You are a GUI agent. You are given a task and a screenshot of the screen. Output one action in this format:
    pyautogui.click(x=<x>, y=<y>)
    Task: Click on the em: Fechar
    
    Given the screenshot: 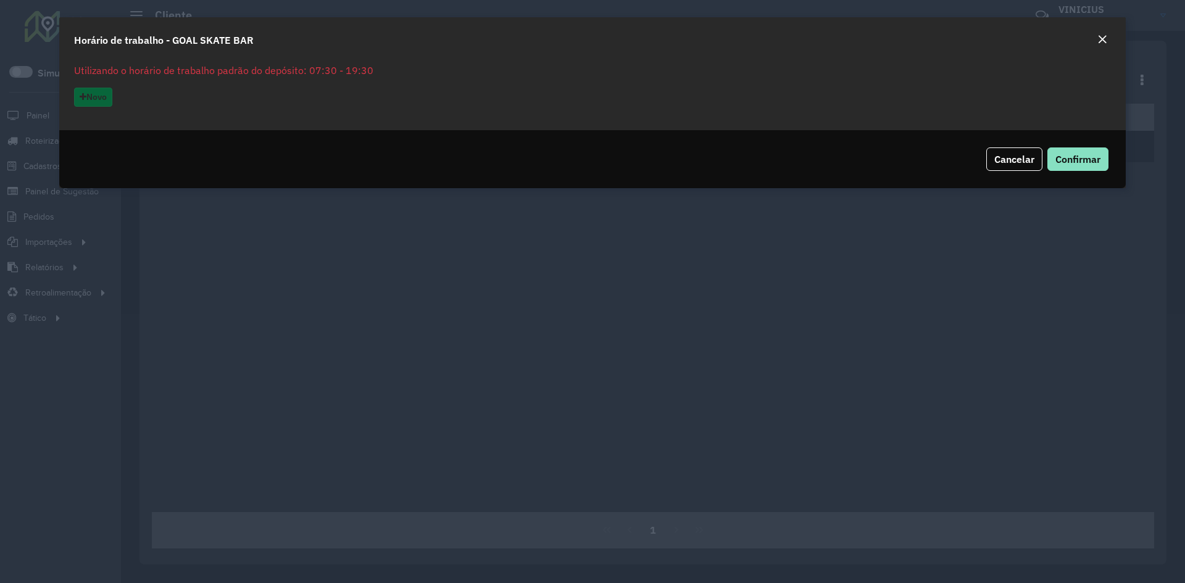 What is the action you would take?
    pyautogui.click(x=1103, y=40)
    